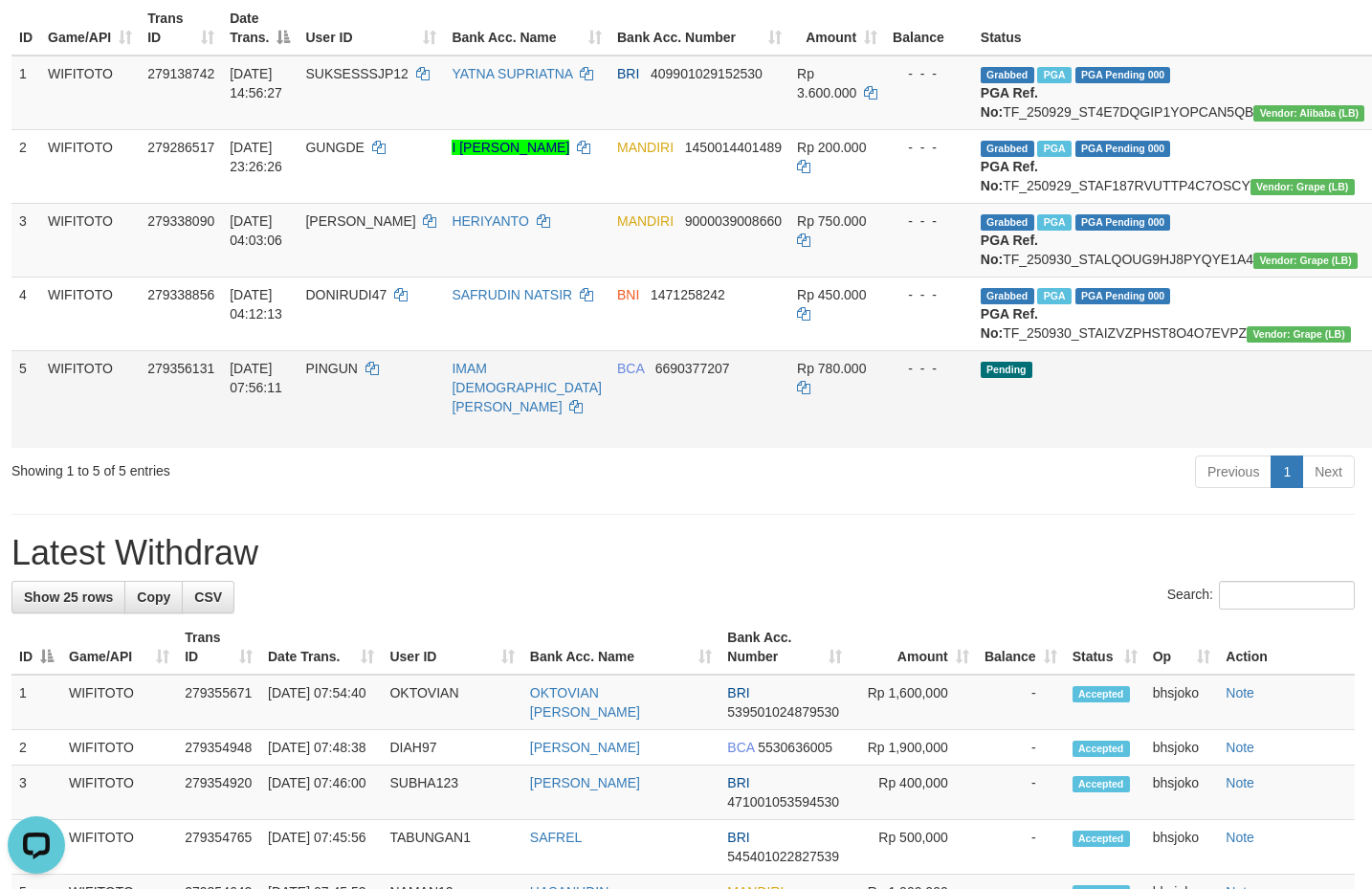  I want to click on span: Copy, so click(154, 597).